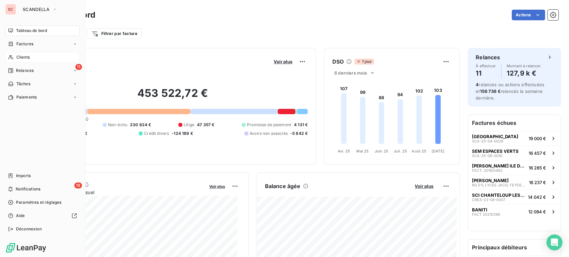 This screenshot has height=257, width=569. I want to click on span: Relances, so click(25, 71).